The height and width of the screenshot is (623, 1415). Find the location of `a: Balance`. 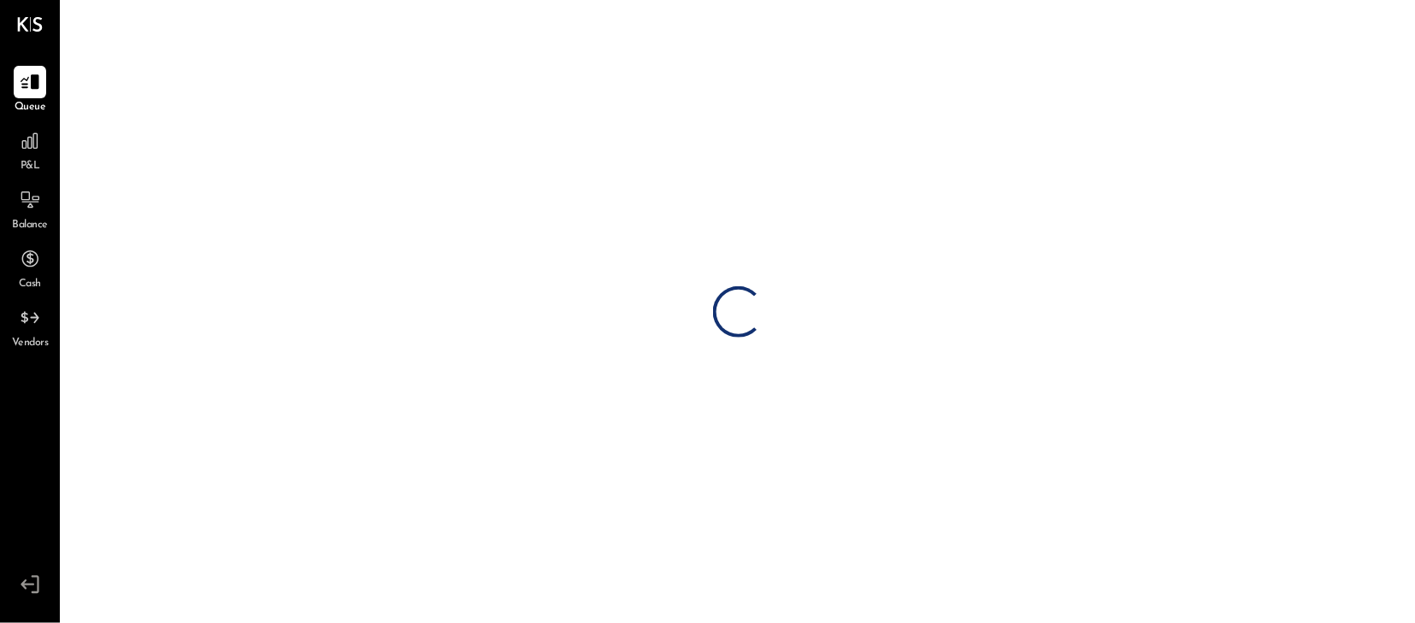

a: Balance is located at coordinates (30, 209).